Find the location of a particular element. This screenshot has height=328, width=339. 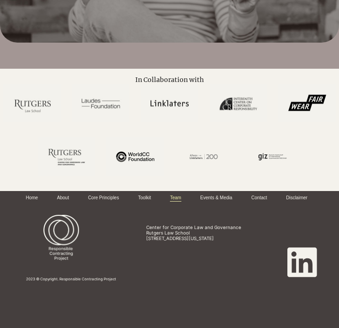

a: Disclaimer is located at coordinates (297, 198).